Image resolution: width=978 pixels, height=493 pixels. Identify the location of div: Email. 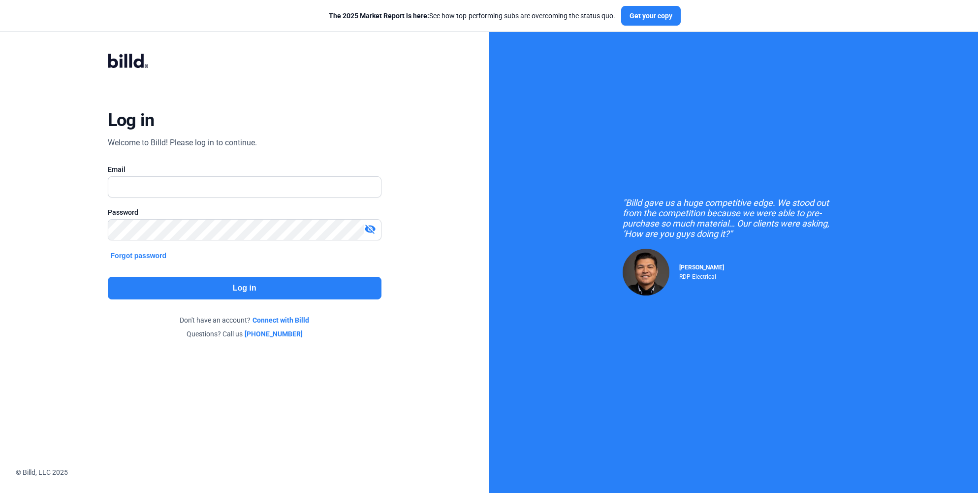
(245, 169).